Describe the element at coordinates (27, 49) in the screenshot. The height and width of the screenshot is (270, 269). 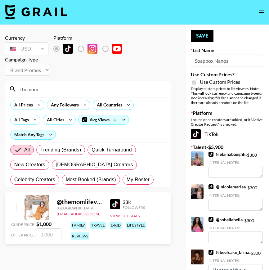
I see `div: Currency is locked to USD` at that location.